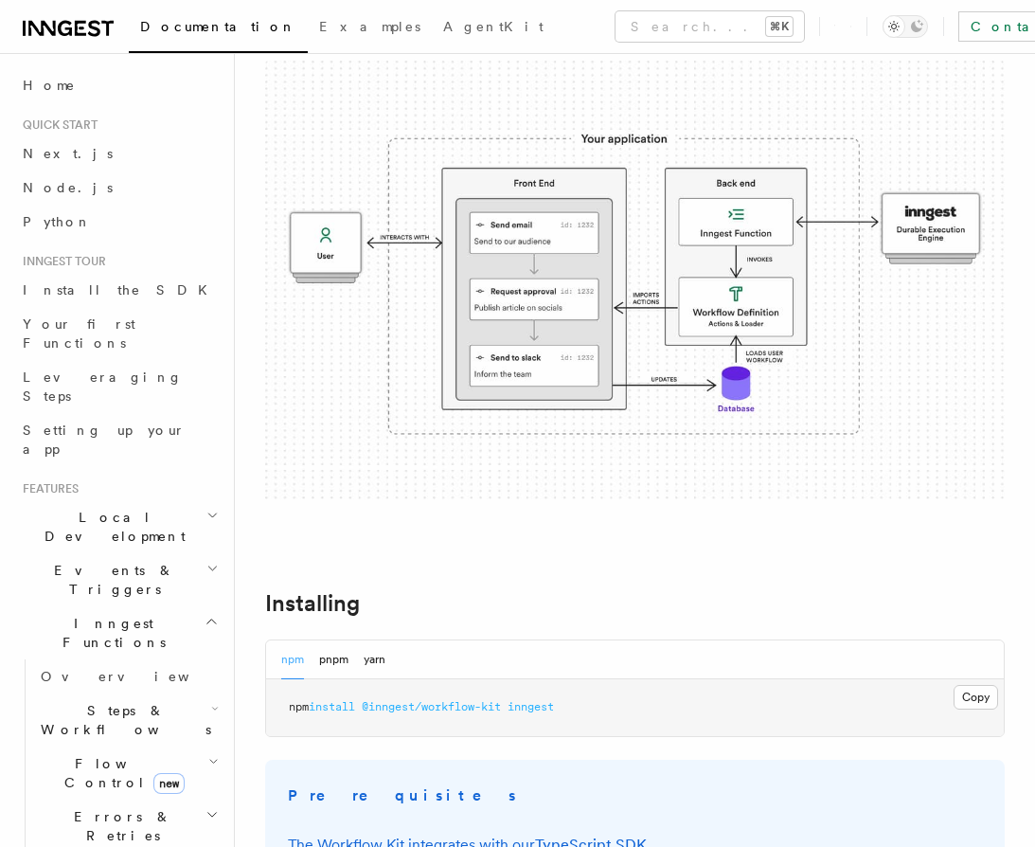  I want to click on span: Steps & Workflows, so click(122, 720).